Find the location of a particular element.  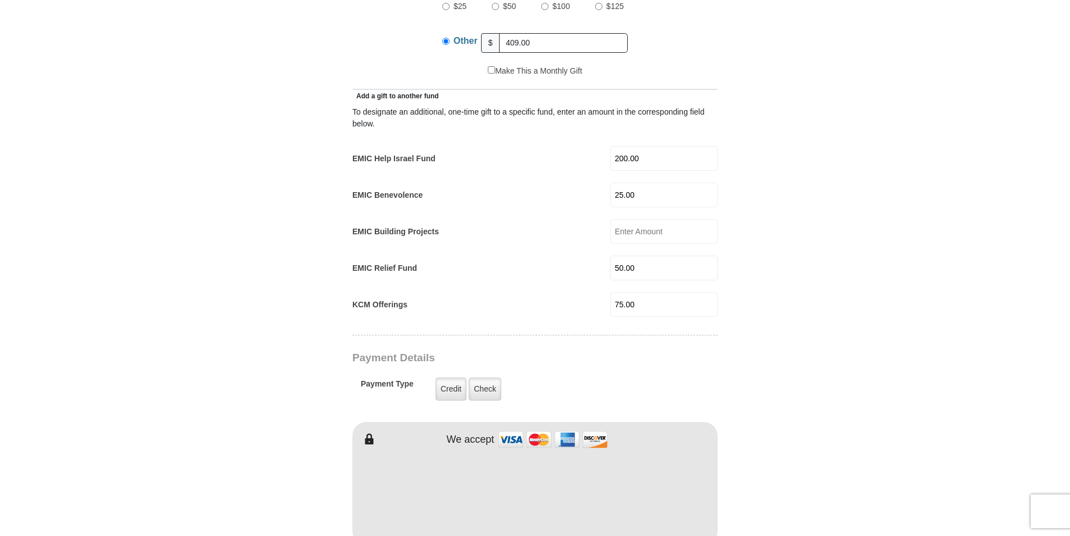

h5: Payment Type is located at coordinates (387, 387).